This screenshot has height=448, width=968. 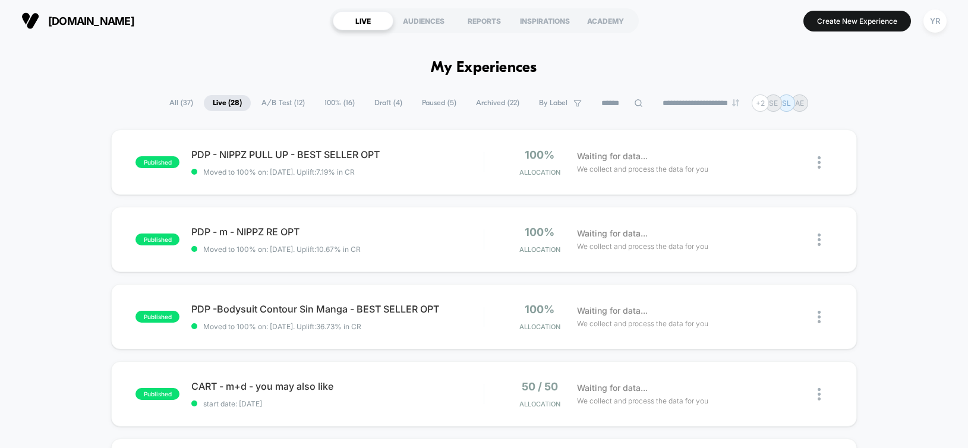 What do you see at coordinates (799, 103) in the screenshot?
I see `p: AE` at bounding box center [799, 103].